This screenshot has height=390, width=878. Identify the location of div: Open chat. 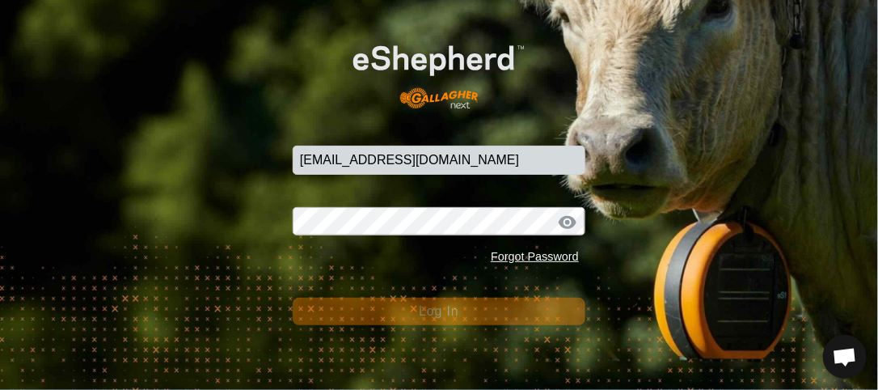
(845, 357).